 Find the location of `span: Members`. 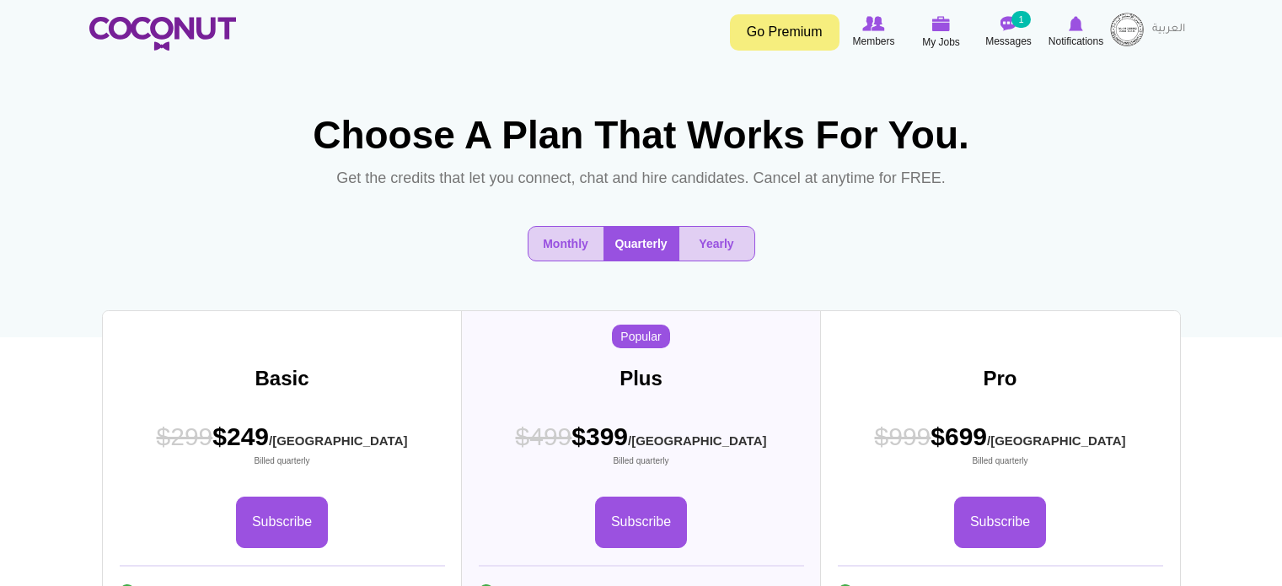

span: Members is located at coordinates (873, 41).